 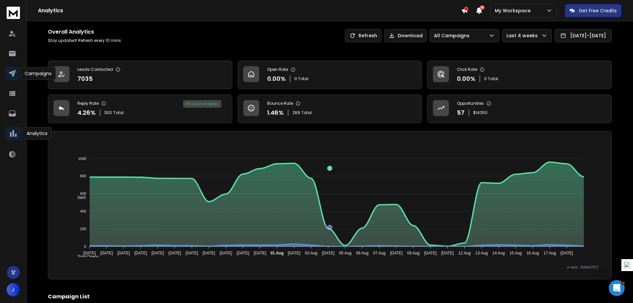 I want to click on span: 300, so click(x=108, y=113).